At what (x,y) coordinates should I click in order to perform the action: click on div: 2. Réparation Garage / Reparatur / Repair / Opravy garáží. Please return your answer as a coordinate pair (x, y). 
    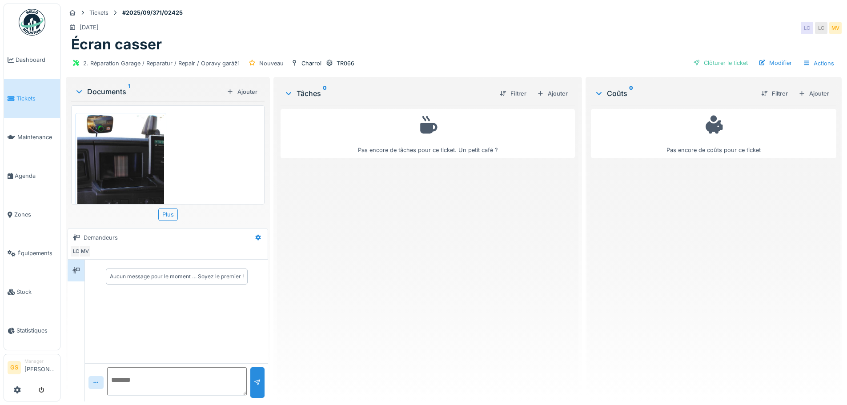
    Looking at the image, I should click on (161, 63).